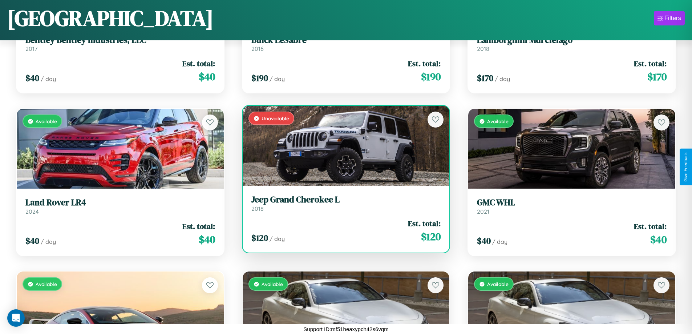  I want to click on h3: GMC WHL, so click(572, 202).